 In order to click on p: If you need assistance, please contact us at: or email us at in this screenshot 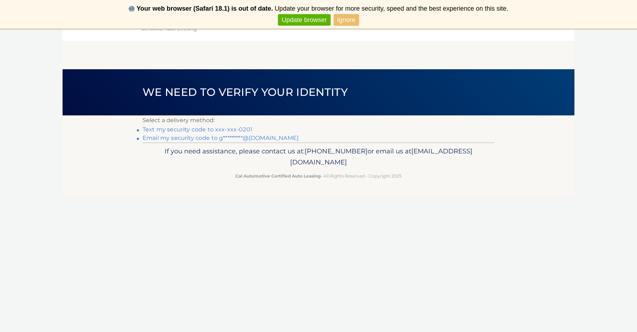, I will do `click(319, 157)`.